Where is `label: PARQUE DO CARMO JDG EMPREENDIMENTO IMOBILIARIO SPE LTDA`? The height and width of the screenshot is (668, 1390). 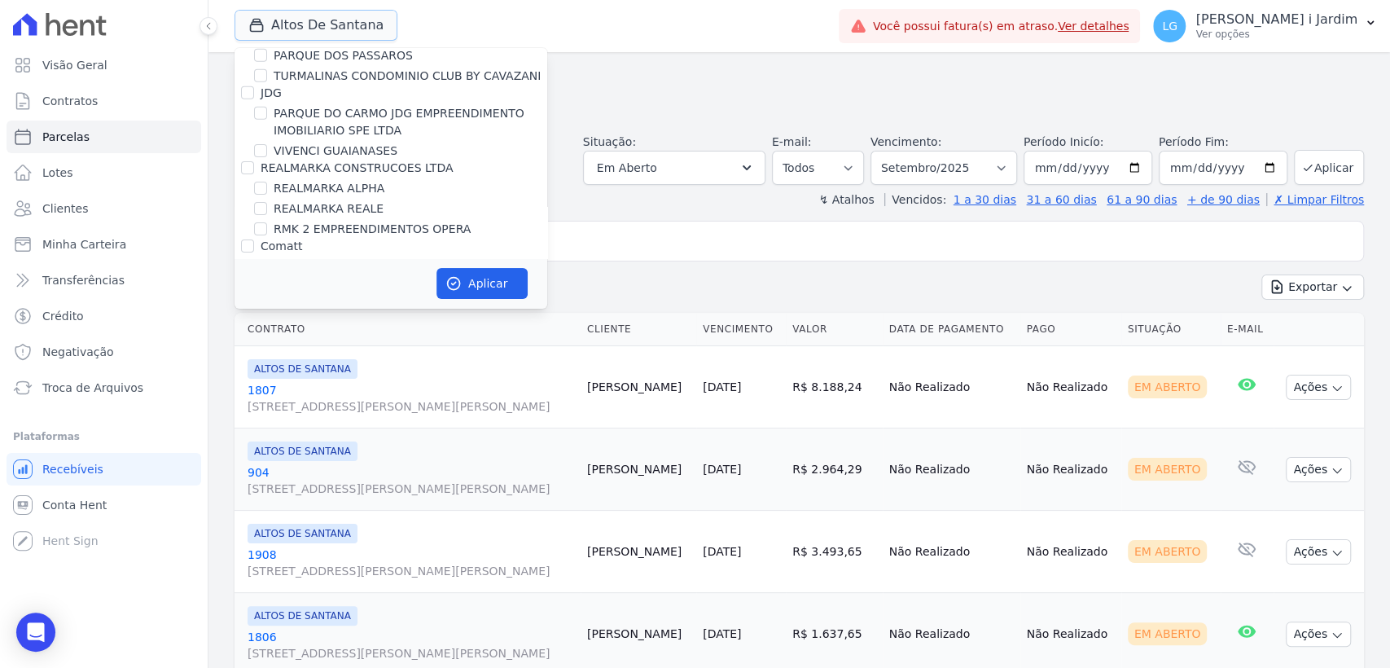
label: PARQUE DO CARMO JDG EMPREENDIMENTO IMOBILIARIO SPE LTDA is located at coordinates (410, 122).